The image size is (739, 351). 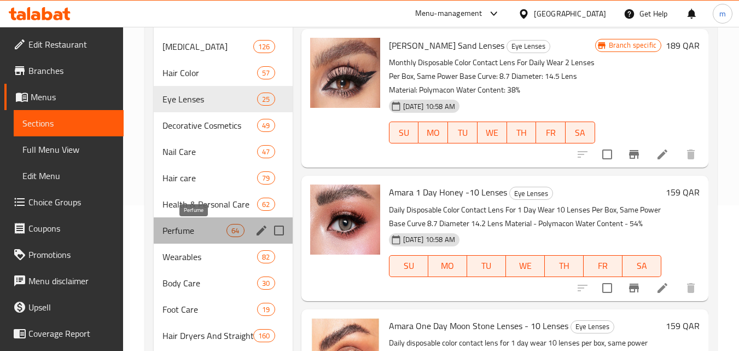 I want to click on span: 57, so click(x=266, y=73).